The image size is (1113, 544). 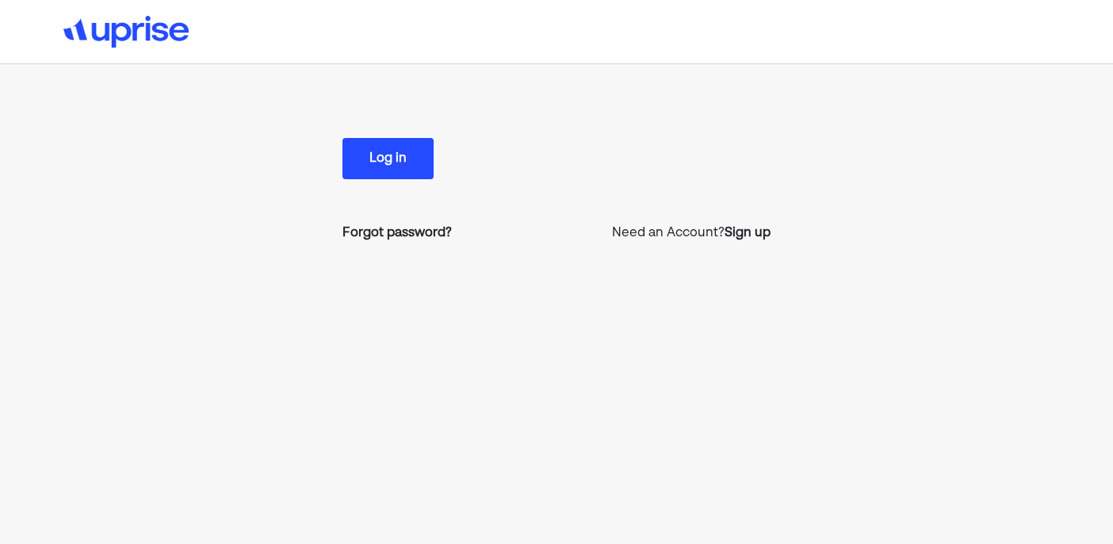 What do you see at coordinates (748, 233) in the screenshot?
I see `div: Sign up` at bounding box center [748, 233].